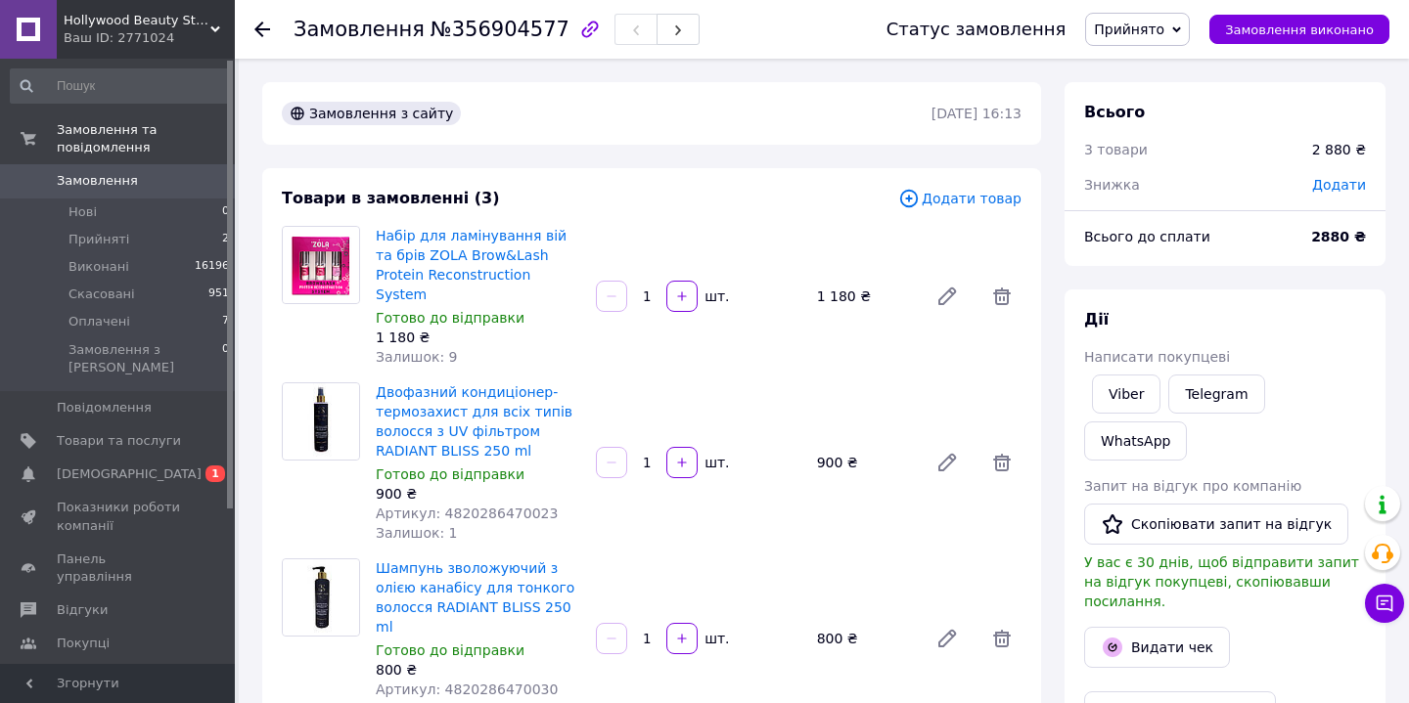  I want to click on b: 2880 ₴, so click(1338, 237).